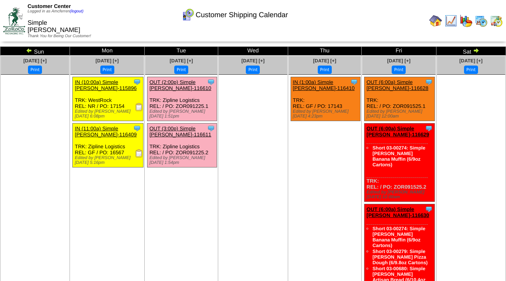  I want to click on img: arrowleft.gif, so click(29, 50).